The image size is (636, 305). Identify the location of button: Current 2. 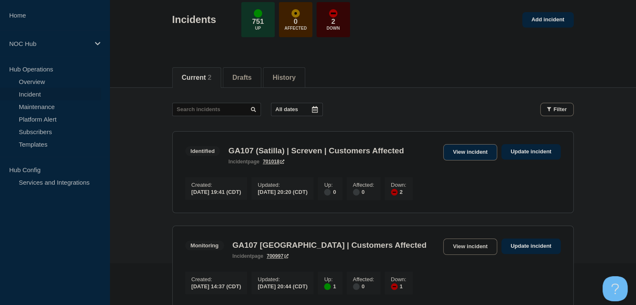
(196, 78).